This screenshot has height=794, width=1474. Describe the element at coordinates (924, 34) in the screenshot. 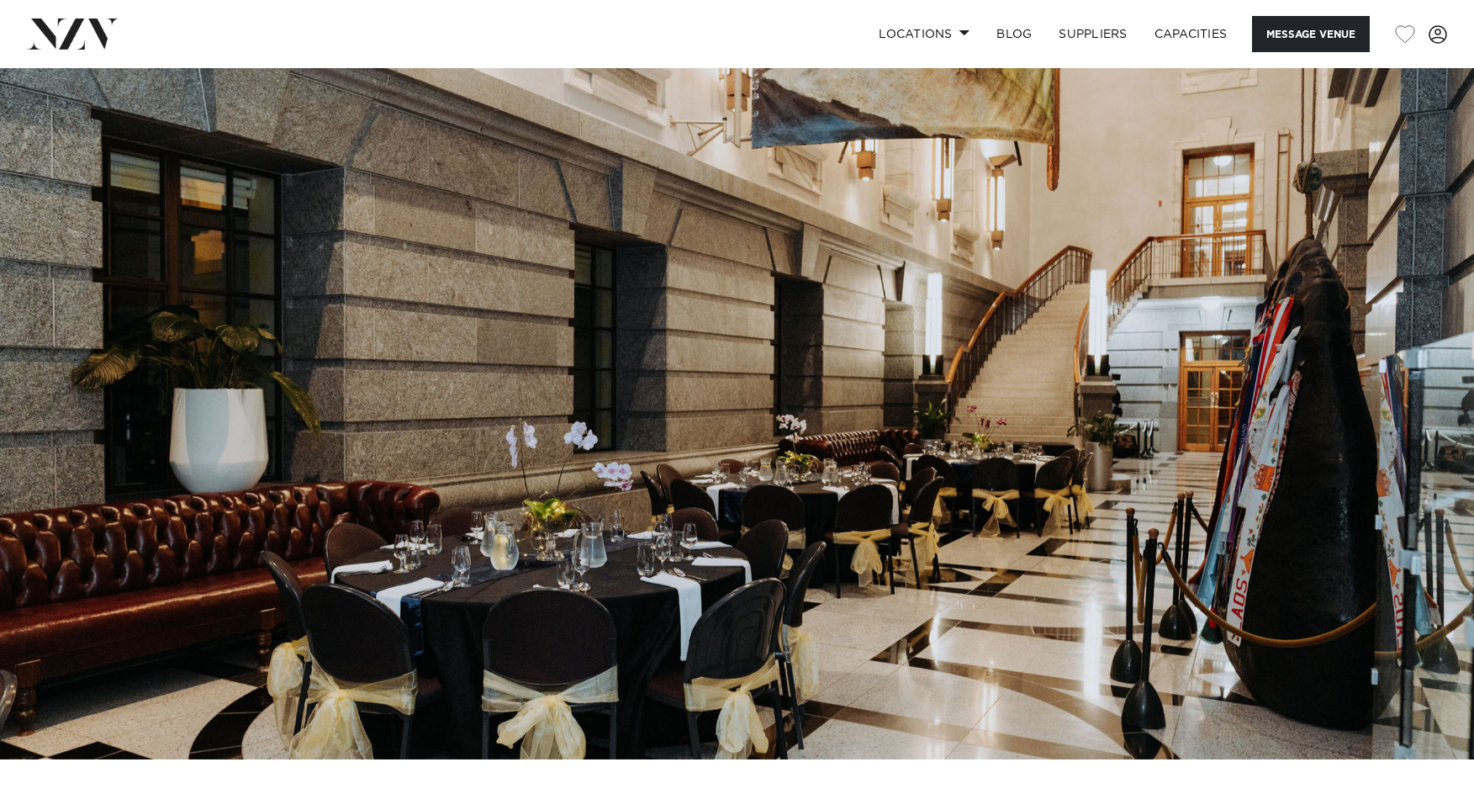

I see `a: Locations` at that location.